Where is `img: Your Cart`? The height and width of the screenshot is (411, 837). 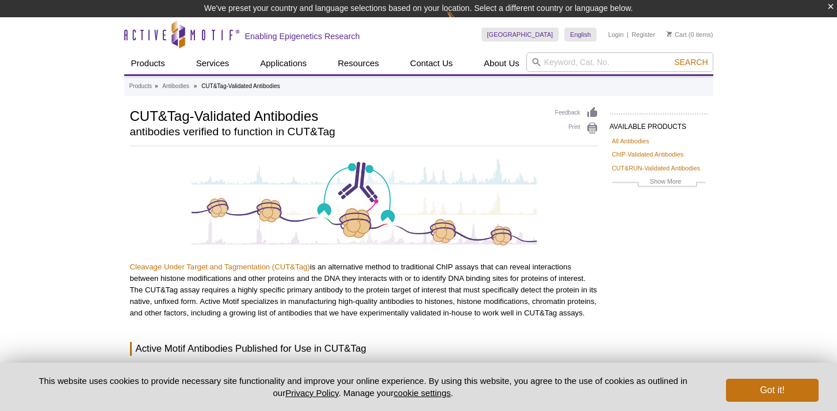
img: Your Cart is located at coordinates (669, 34).